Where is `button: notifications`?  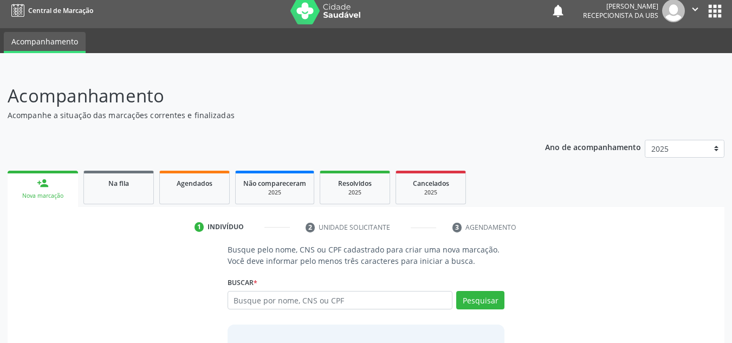
button: notifications is located at coordinates (558, 11).